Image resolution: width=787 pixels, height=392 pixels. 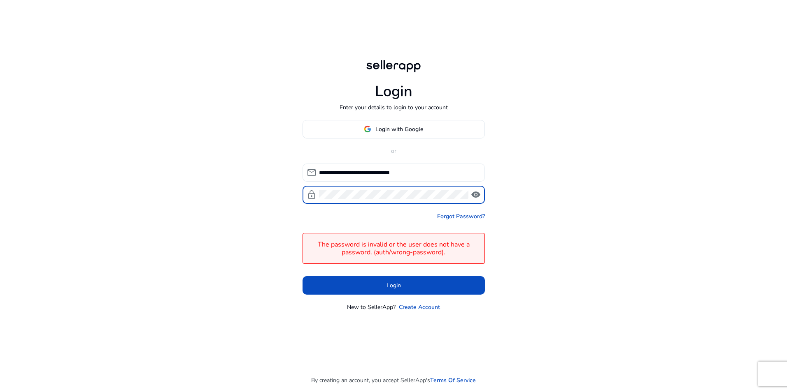 What do you see at coordinates (399, 129) in the screenshot?
I see `span: Login with Google` at bounding box center [399, 129].